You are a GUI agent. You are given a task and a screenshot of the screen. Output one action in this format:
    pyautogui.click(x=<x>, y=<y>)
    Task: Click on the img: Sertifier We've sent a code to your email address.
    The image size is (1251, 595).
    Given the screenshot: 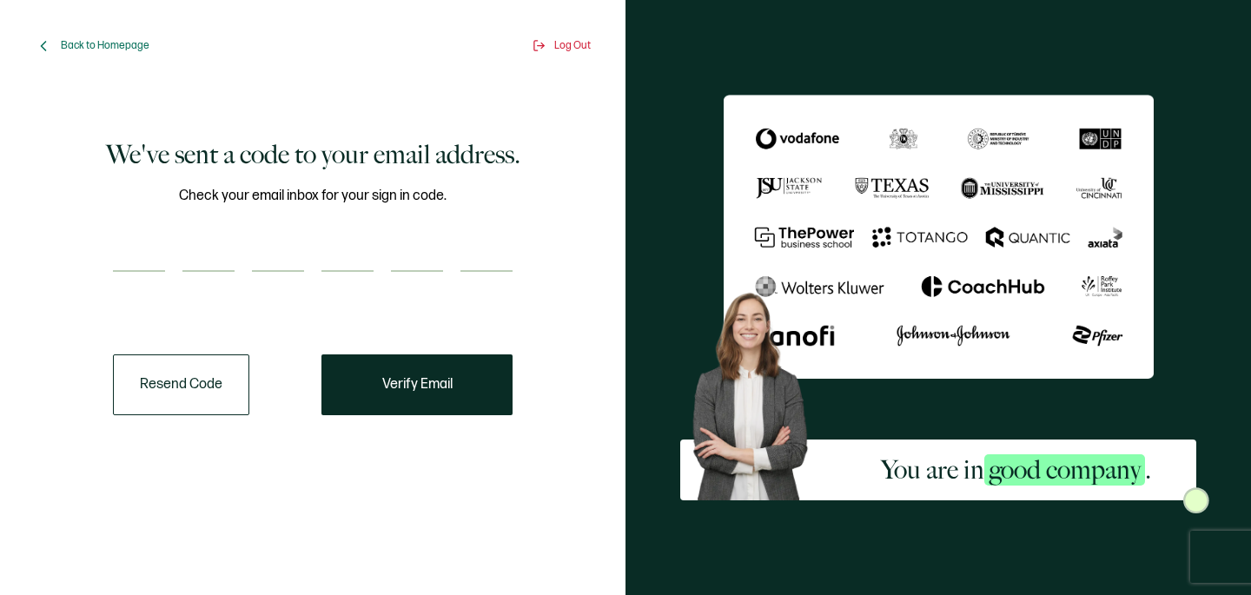 What is the action you would take?
    pyautogui.click(x=938, y=236)
    